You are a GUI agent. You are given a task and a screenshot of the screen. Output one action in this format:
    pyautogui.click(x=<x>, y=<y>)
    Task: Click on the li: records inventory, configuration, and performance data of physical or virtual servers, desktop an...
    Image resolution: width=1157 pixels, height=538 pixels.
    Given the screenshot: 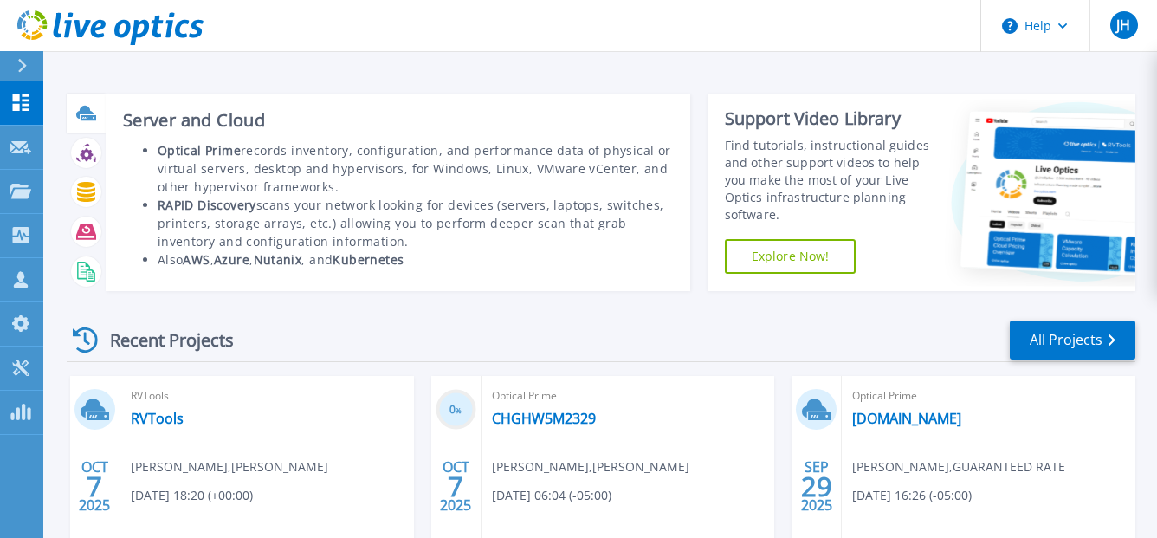 What is the action you would take?
    pyautogui.click(x=415, y=168)
    